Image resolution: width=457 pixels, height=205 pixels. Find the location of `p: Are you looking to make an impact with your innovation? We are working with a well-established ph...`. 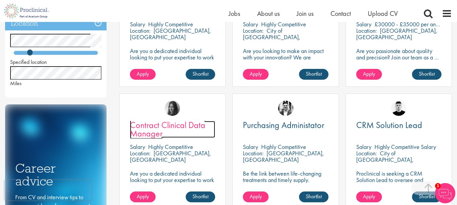

p: Are you looking to make an impact with your innovation? We are working with a well-established ph... is located at coordinates (285, 67).